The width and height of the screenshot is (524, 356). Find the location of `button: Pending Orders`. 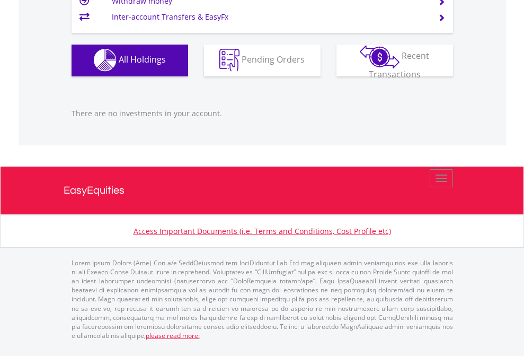

button: Pending Orders is located at coordinates (262, 60).